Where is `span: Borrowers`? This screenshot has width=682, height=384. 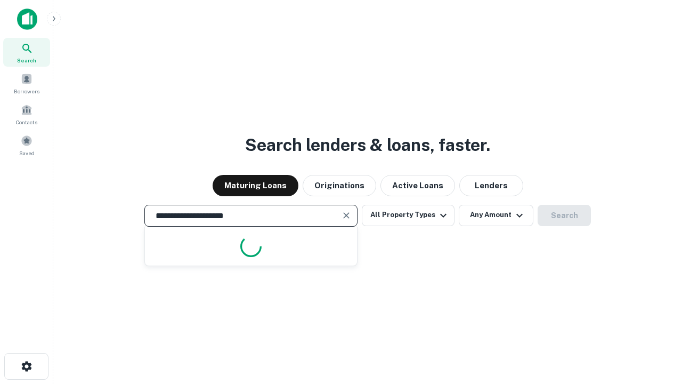 span: Borrowers is located at coordinates (27, 91).